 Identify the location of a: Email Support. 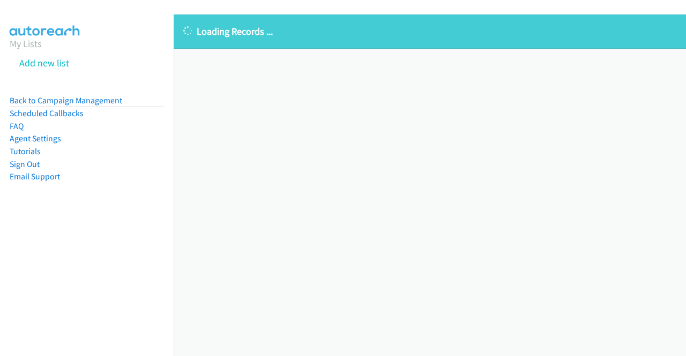
(35, 176).